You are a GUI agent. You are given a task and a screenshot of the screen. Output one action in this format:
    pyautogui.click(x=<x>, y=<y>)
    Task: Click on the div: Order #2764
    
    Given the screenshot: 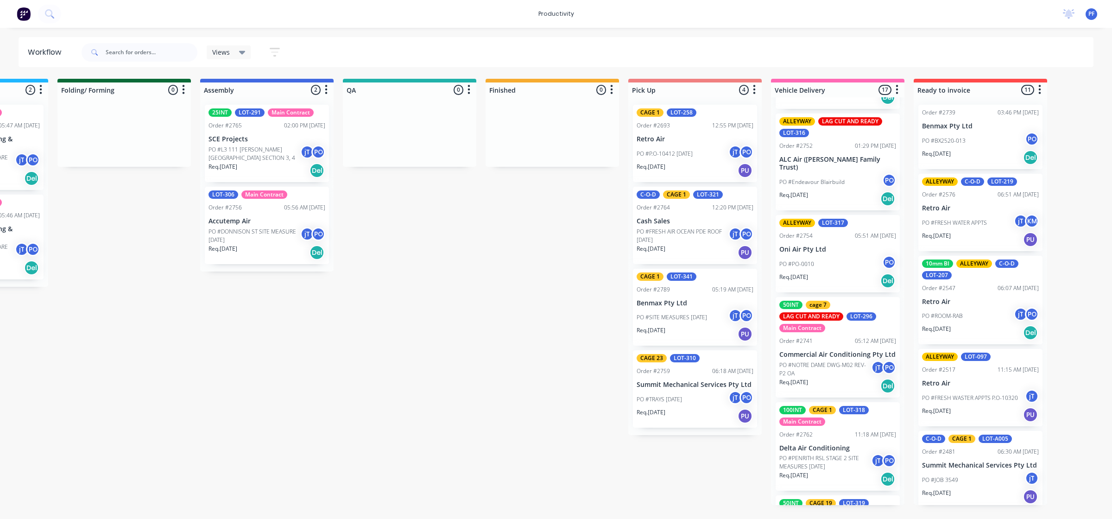 What is the action you would take?
    pyautogui.click(x=653, y=208)
    